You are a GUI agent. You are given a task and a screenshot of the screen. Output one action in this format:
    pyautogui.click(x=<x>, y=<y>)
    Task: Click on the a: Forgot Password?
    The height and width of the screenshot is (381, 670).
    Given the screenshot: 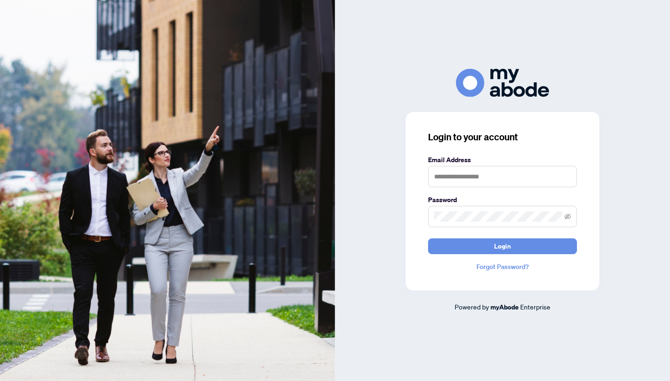 What is the action you would take?
    pyautogui.click(x=502, y=267)
    